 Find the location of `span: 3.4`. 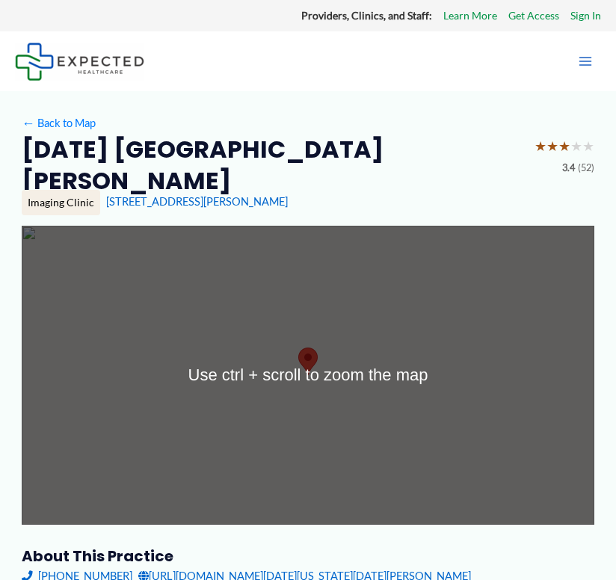

span: 3.4 is located at coordinates (568, 168).